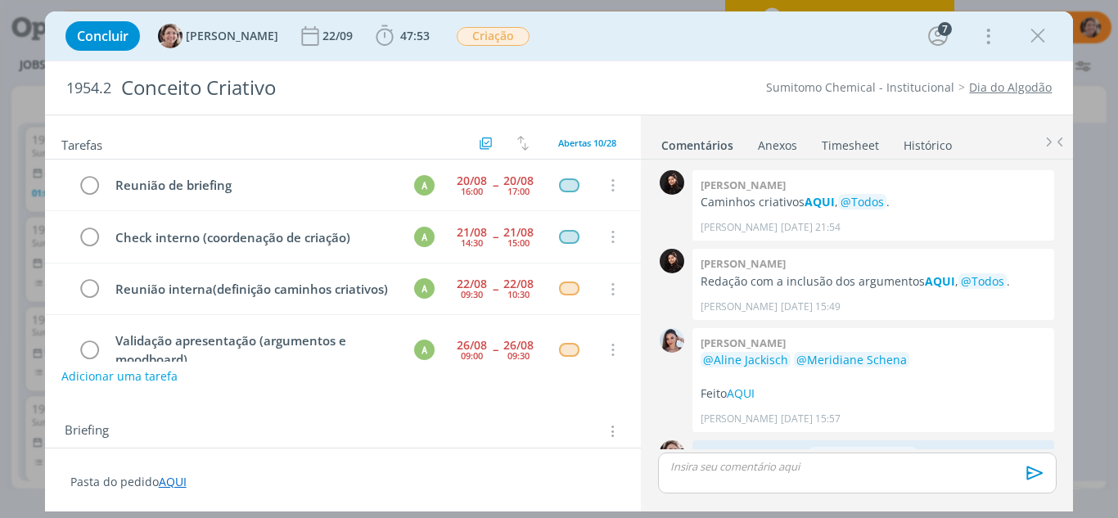 The image size is (1118, 518). I want to click on img: arrow-down-up.svg, so click(523, 143).